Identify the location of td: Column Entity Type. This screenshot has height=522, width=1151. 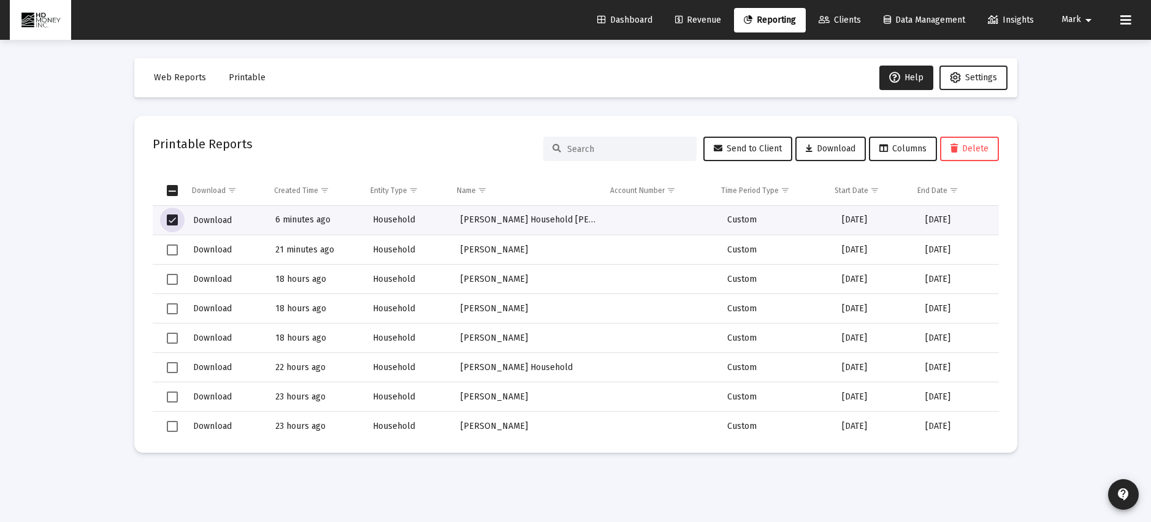
(405, 191).